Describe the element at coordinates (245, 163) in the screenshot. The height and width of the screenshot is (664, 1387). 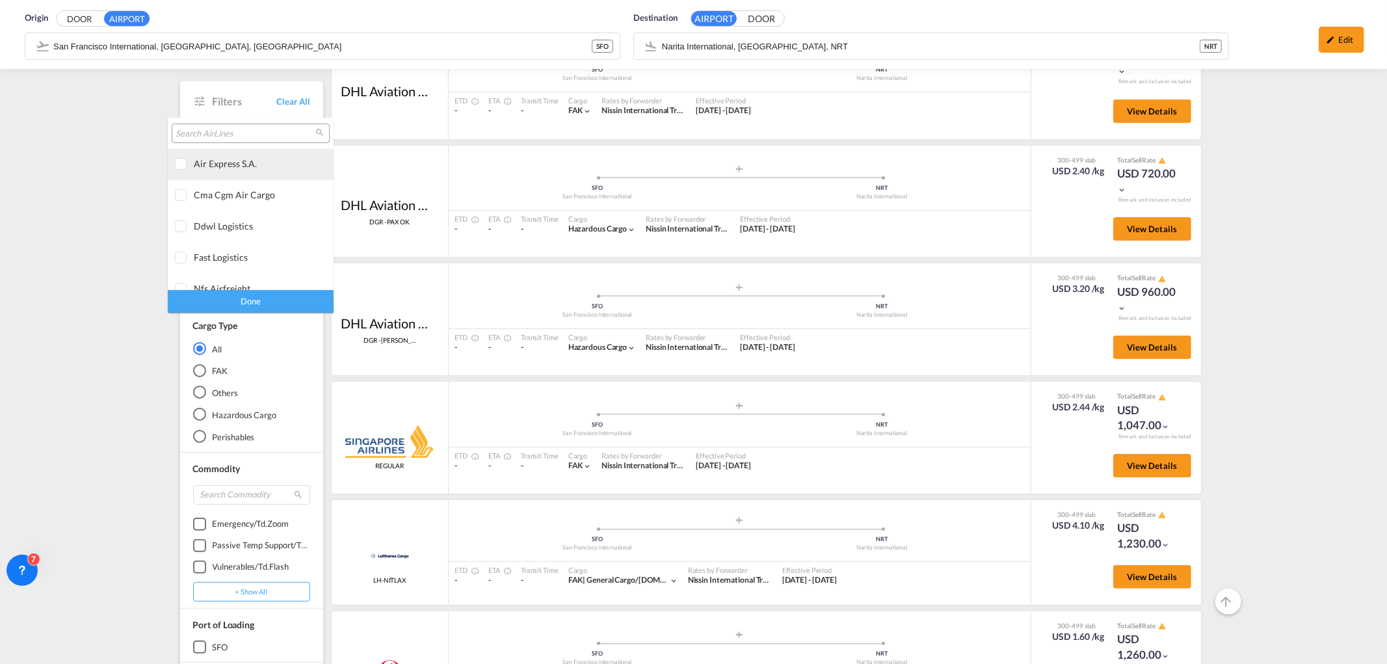
I see `div: air express s.a.` at that location.